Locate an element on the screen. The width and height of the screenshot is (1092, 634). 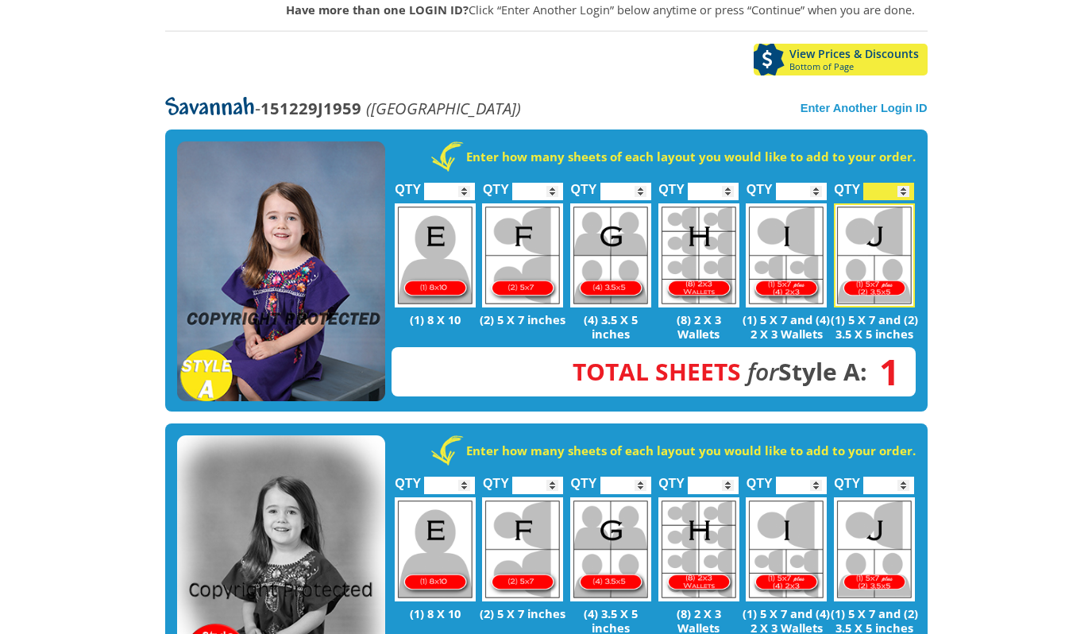
strong: 151229J1959 is located at coordinates (311, 108).